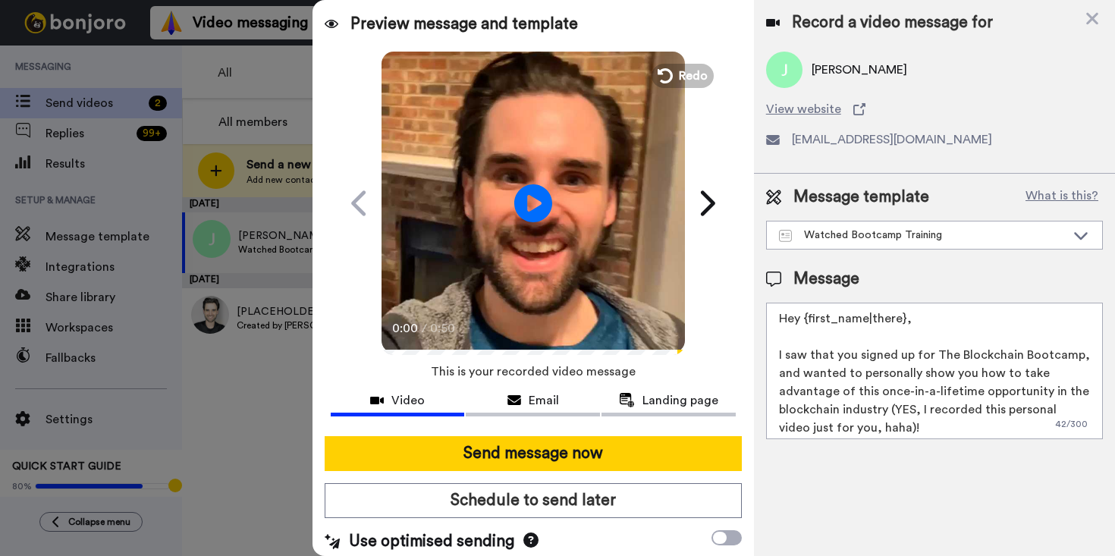 The height and width of the screenshot is (556, 1115). What do you see at coordinates (431, 541) in the screenshot?
I see `span: Use optimised sending` at bounding box center [431, 541].